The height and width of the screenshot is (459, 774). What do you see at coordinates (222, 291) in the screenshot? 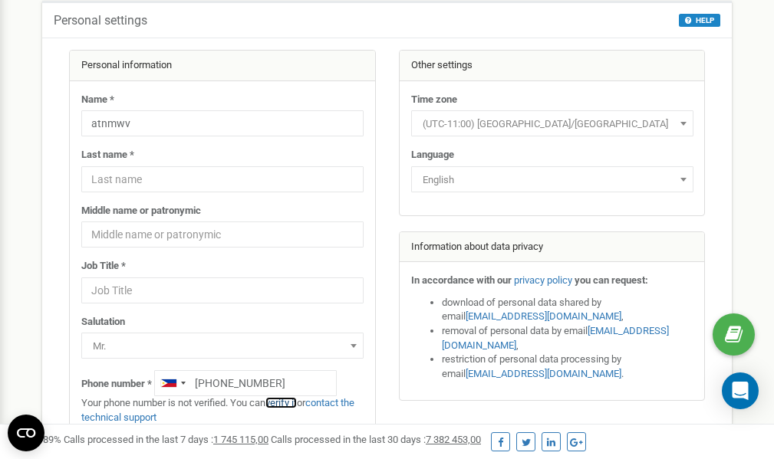
I see `input: Job Title` at bounding box center [222, 291].